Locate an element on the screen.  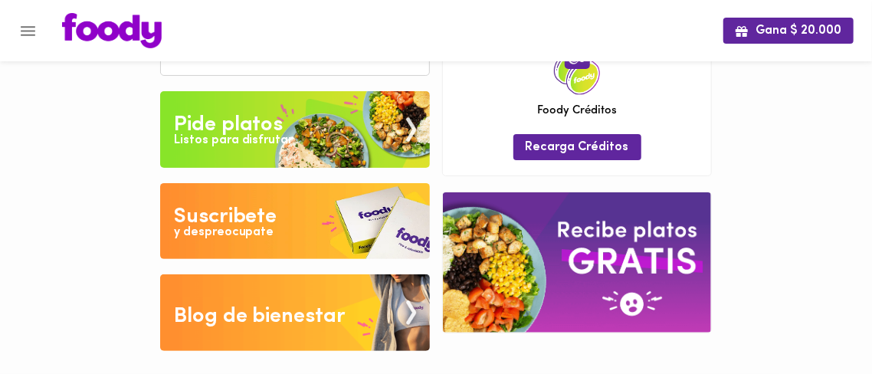
div: Pide platos is located at coordinates (228, 125).